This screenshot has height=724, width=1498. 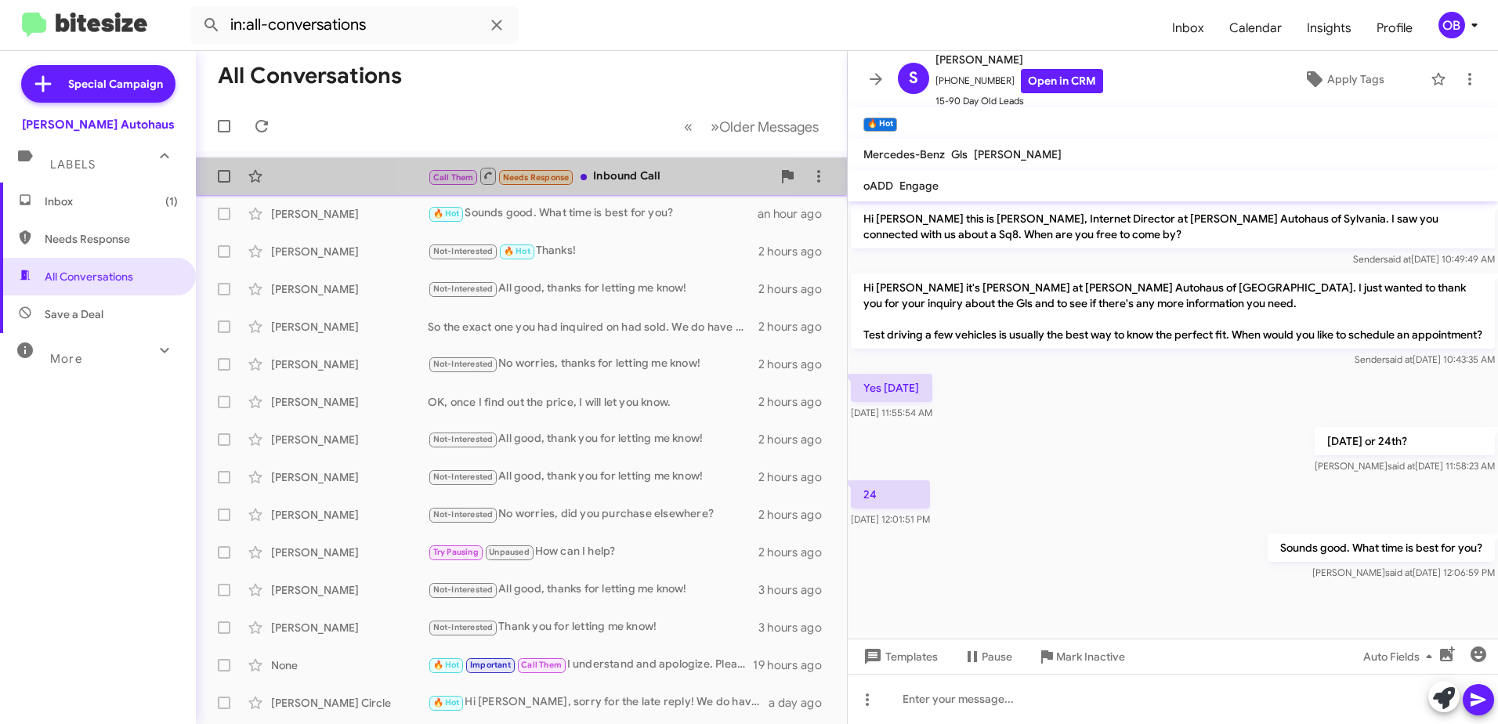 I want to click on a: Profile, so click(x=1394, y=28).